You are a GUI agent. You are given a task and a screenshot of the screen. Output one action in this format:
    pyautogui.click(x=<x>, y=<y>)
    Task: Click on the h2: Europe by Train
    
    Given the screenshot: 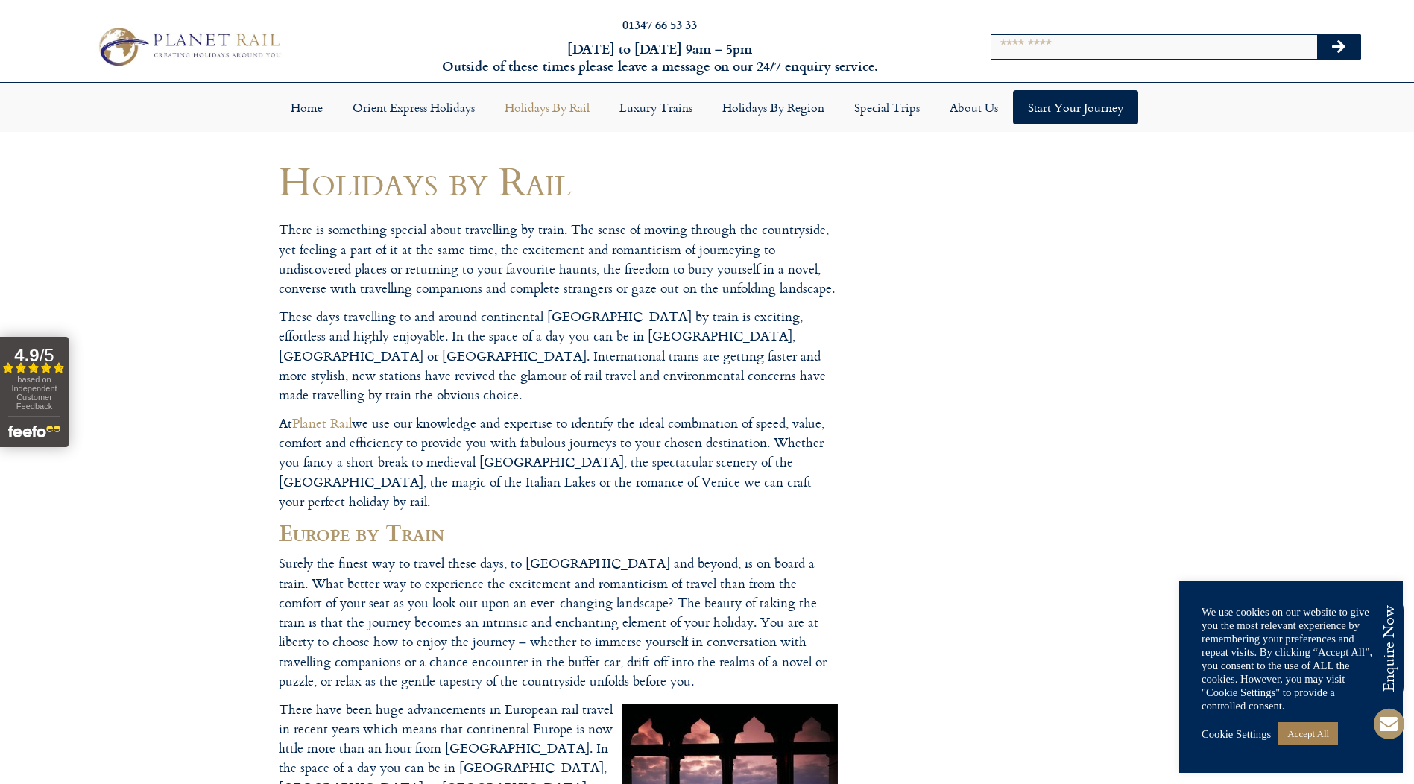 What is the action you would take?
    pyautogui.click(x=558, y=533)
    